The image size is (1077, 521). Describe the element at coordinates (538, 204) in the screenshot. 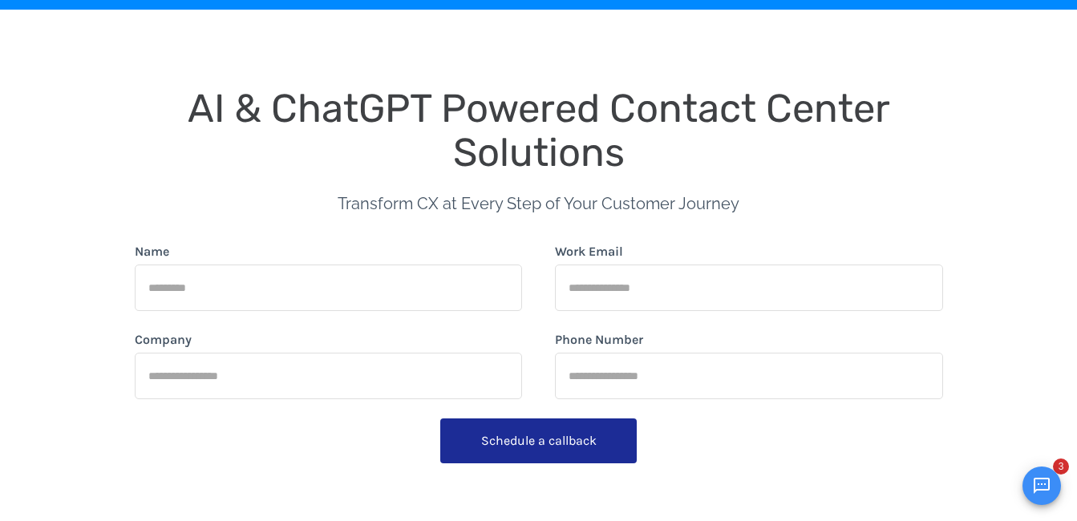

I see `span: Transform CX at Every Step of Your Customer Journey` at that location.